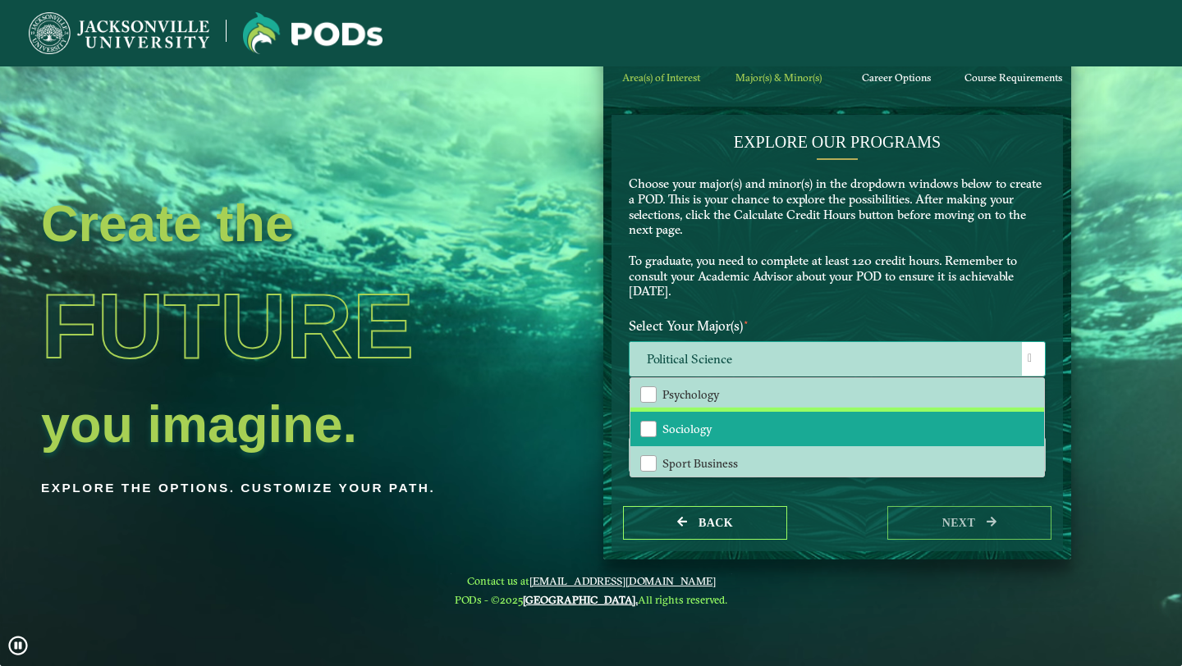 This screenshot has height=666, width=1182. I want to click on span: Political Science, so click(837, 359).